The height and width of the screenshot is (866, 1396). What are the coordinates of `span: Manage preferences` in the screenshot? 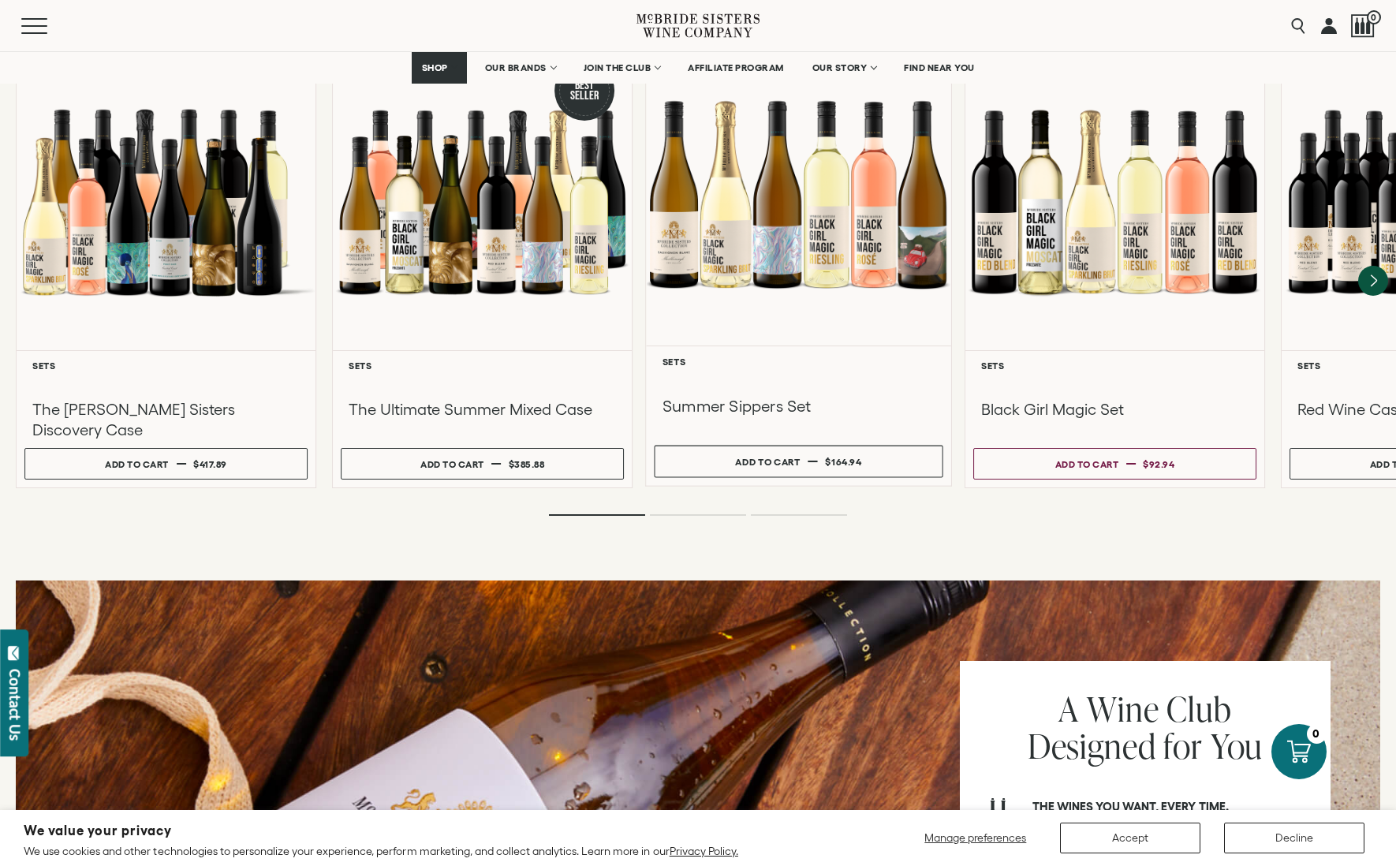 It's located at (975, 838).